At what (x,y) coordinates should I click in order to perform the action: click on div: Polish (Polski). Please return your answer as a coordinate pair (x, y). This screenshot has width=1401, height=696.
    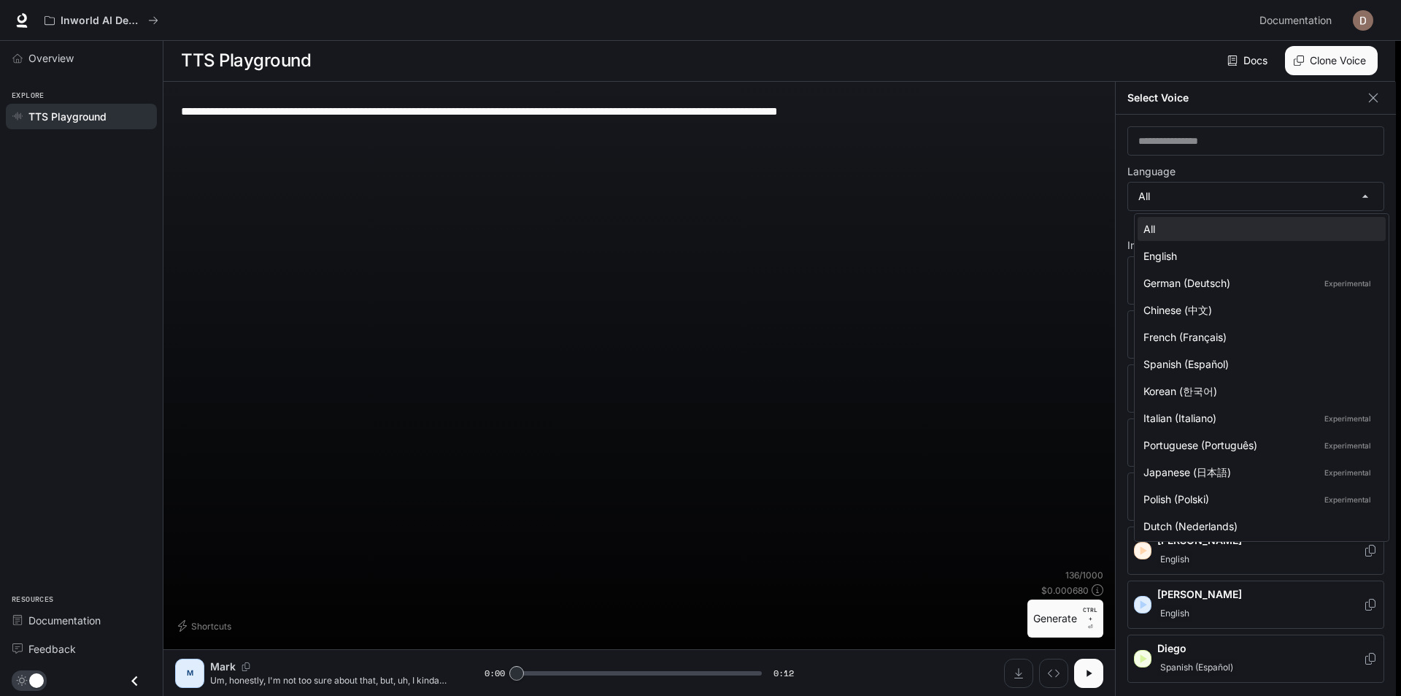
    Looking at the image, I should click on (1259, 499).